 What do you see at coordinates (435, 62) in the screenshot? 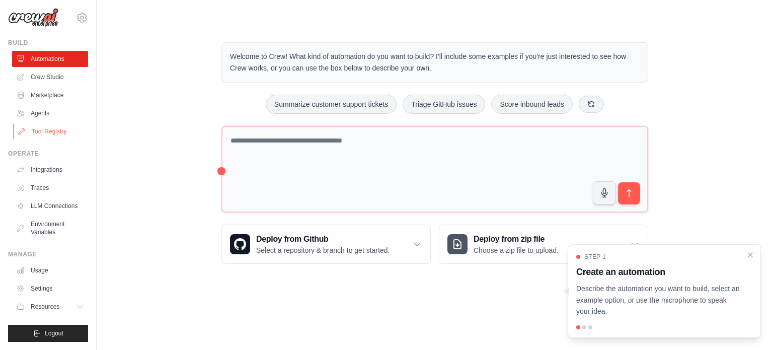
I see `p: Welcome to Crew! What kind of automation do you want to build? I'll include some examples if you'...` at bounding box center [435, 62].